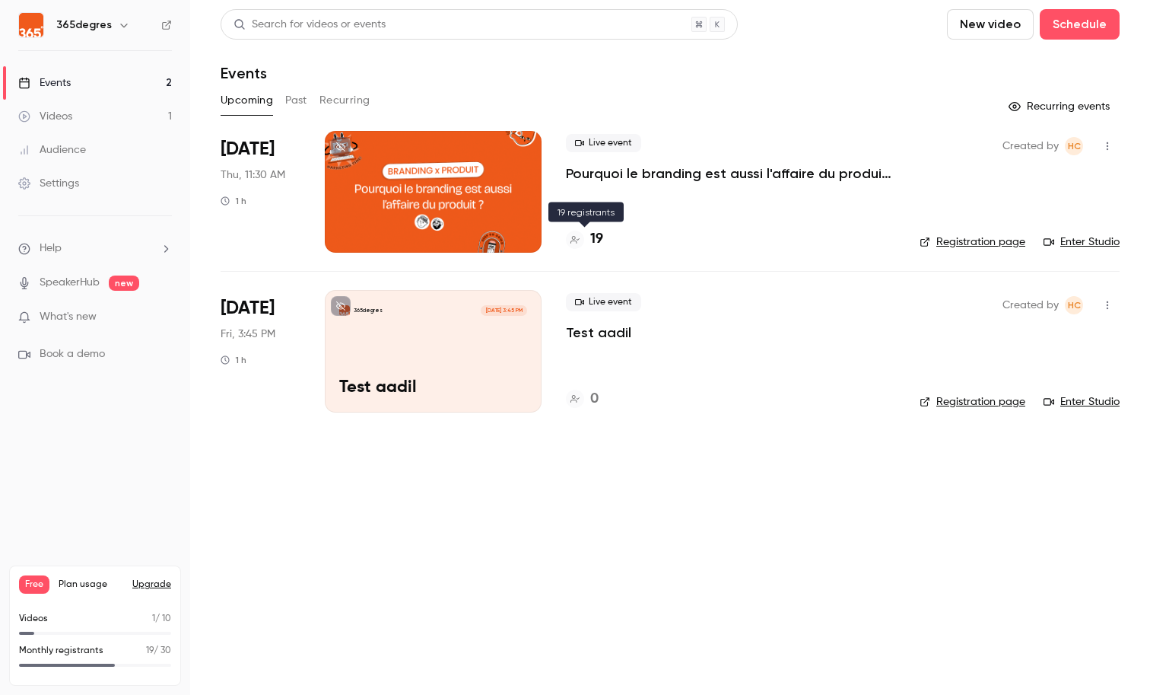 The width and height of the screenshot is (1150, 695). Describe the element at coordinates (61, 651) in the screenshot. I see `p: Monthly registrants` at that location.